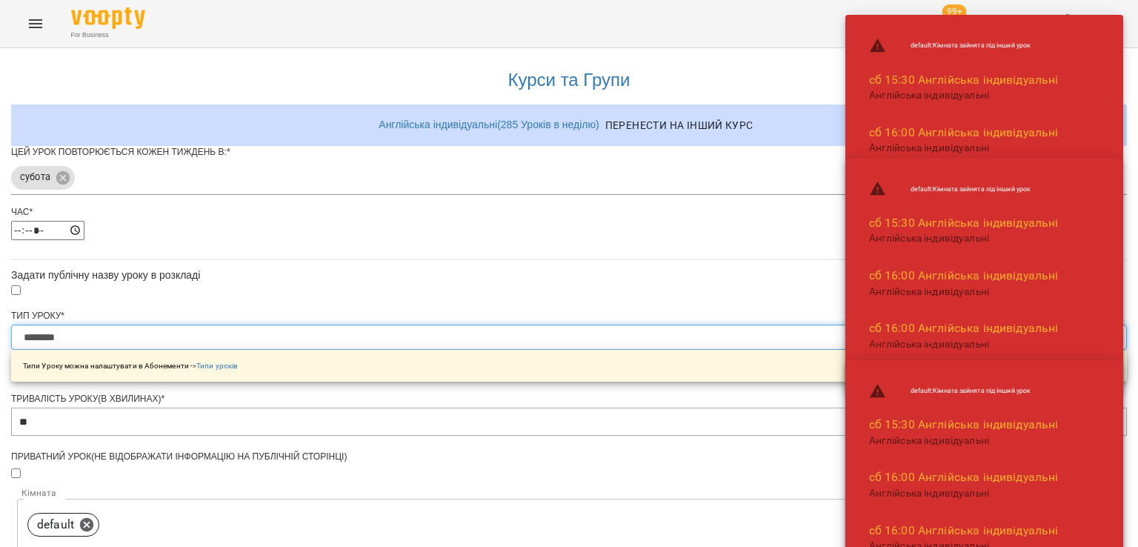  Describe the element at coordinates (569, 456) in the screenshot. I see `div: Приватний урок(не відображати інформацію на публічній сторінці)` at that location.